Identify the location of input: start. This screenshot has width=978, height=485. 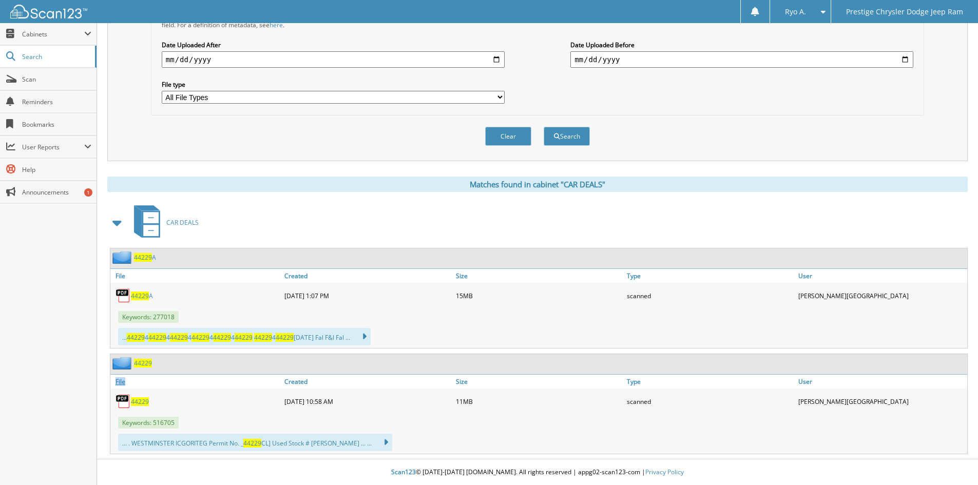
(333, 60).